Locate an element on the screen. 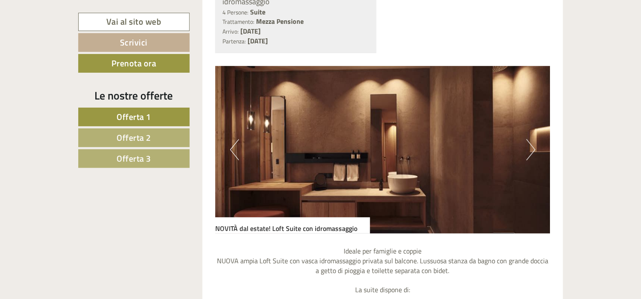 This screenshot has width=641, height=299. span: Offerta 2 is located at coordinates (134, 137).